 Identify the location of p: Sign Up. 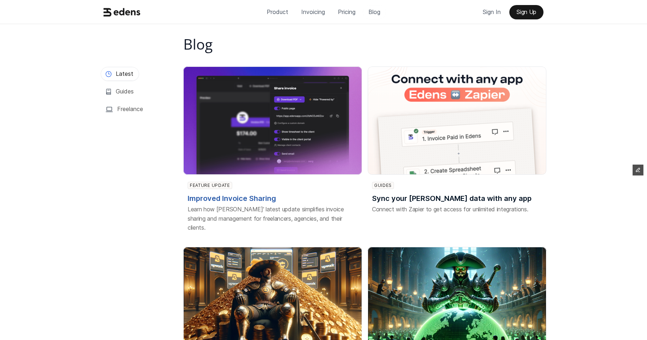
(526, 12).